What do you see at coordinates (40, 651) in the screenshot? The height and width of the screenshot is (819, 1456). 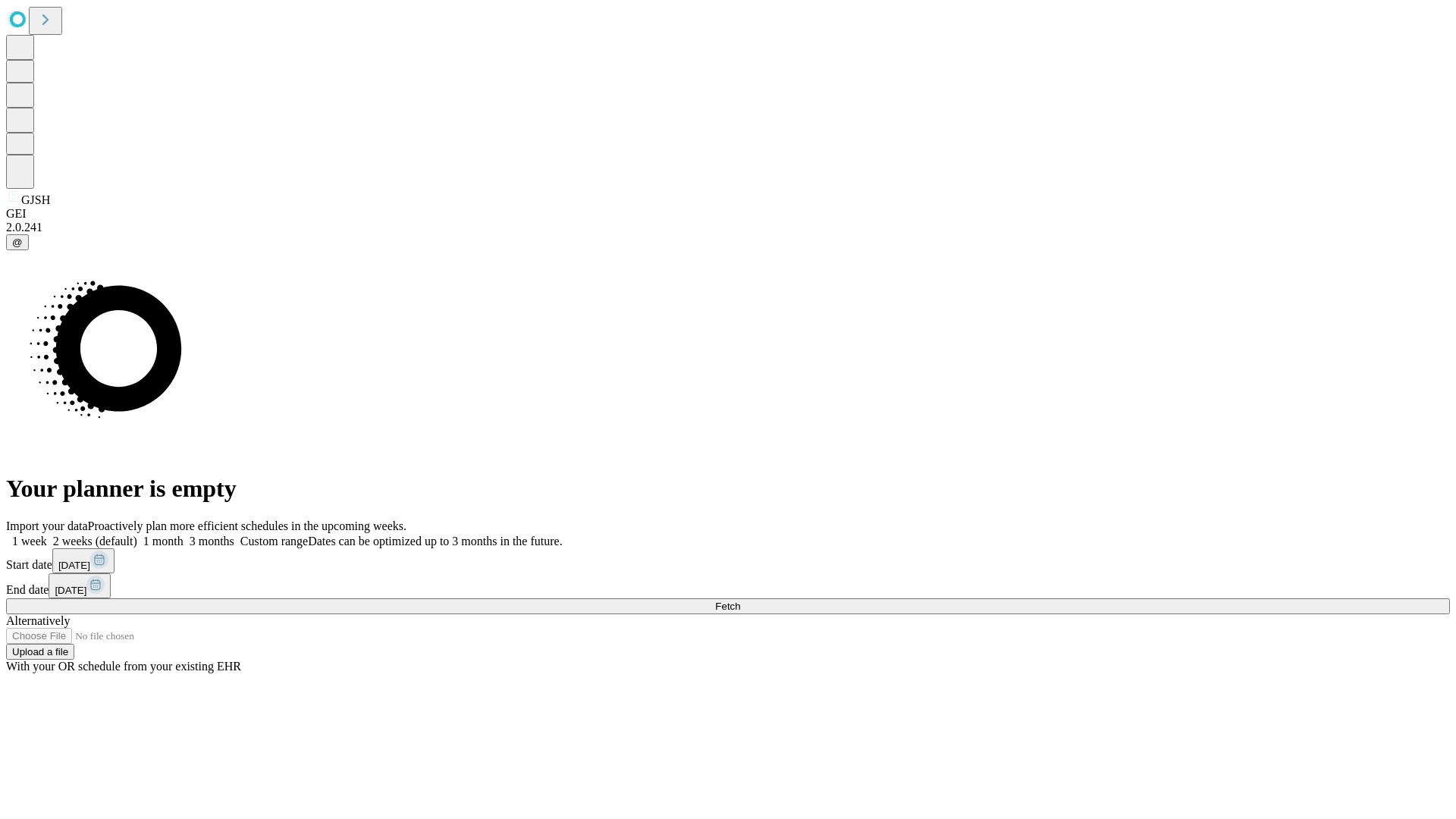 I see `button: Upload a file` at bounding box center [40, 651].